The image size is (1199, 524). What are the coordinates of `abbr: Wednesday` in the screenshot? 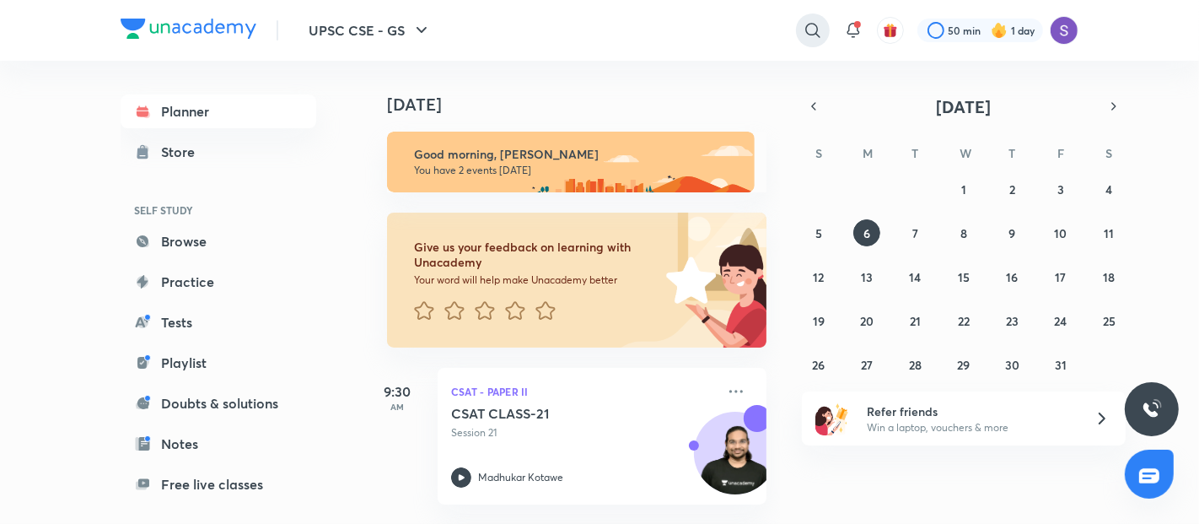 It's located at (965, 153).